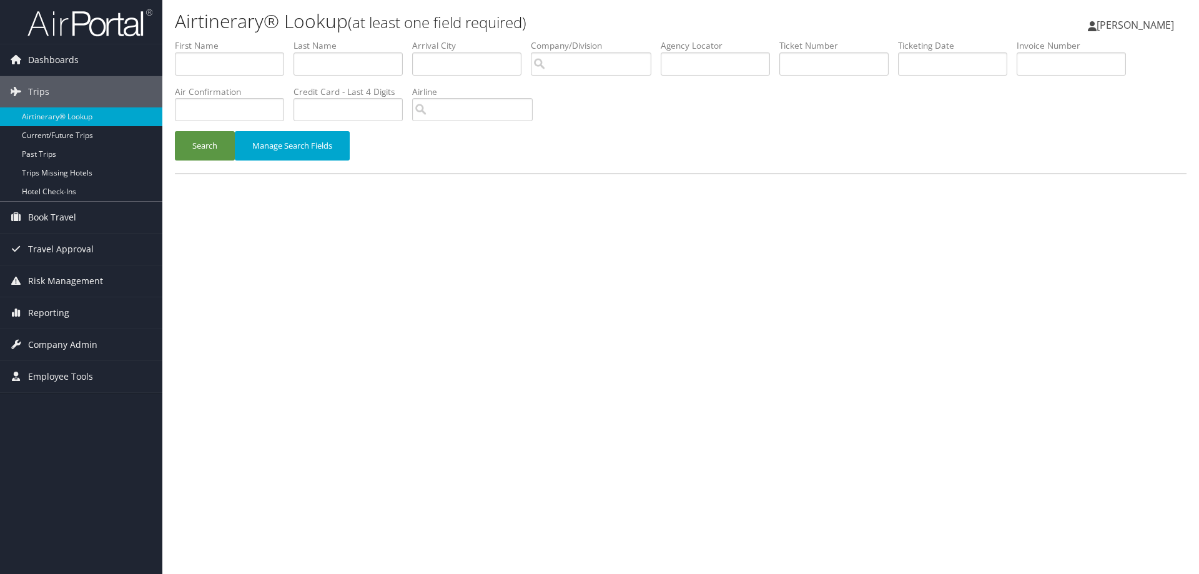 The width and height of the screenshot is (1199, 574). I want to click on label: Air Confirmation, so click(234, 92).